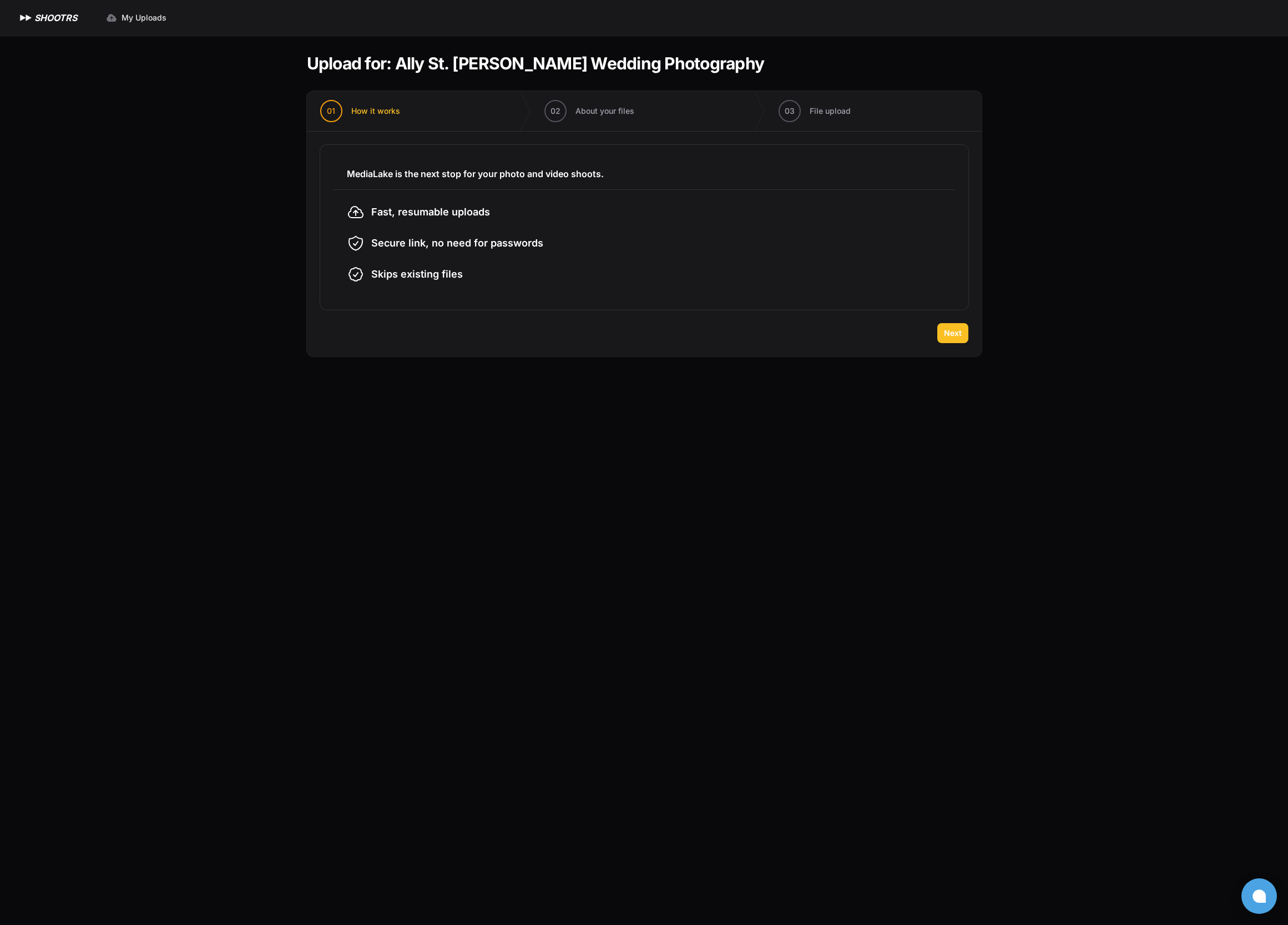  What do you see at coordinates (953, 333) in the screenshot?
I see `button: Next` at bounding box center [953, 333].